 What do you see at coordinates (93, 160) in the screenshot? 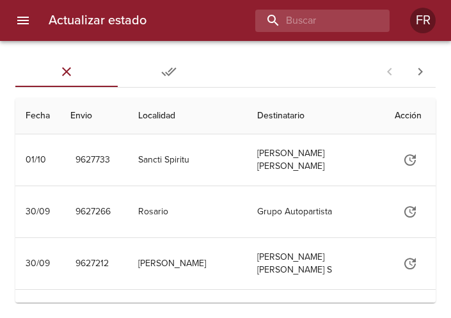
I see `button: 9627733` at bounding box center [93, 160].